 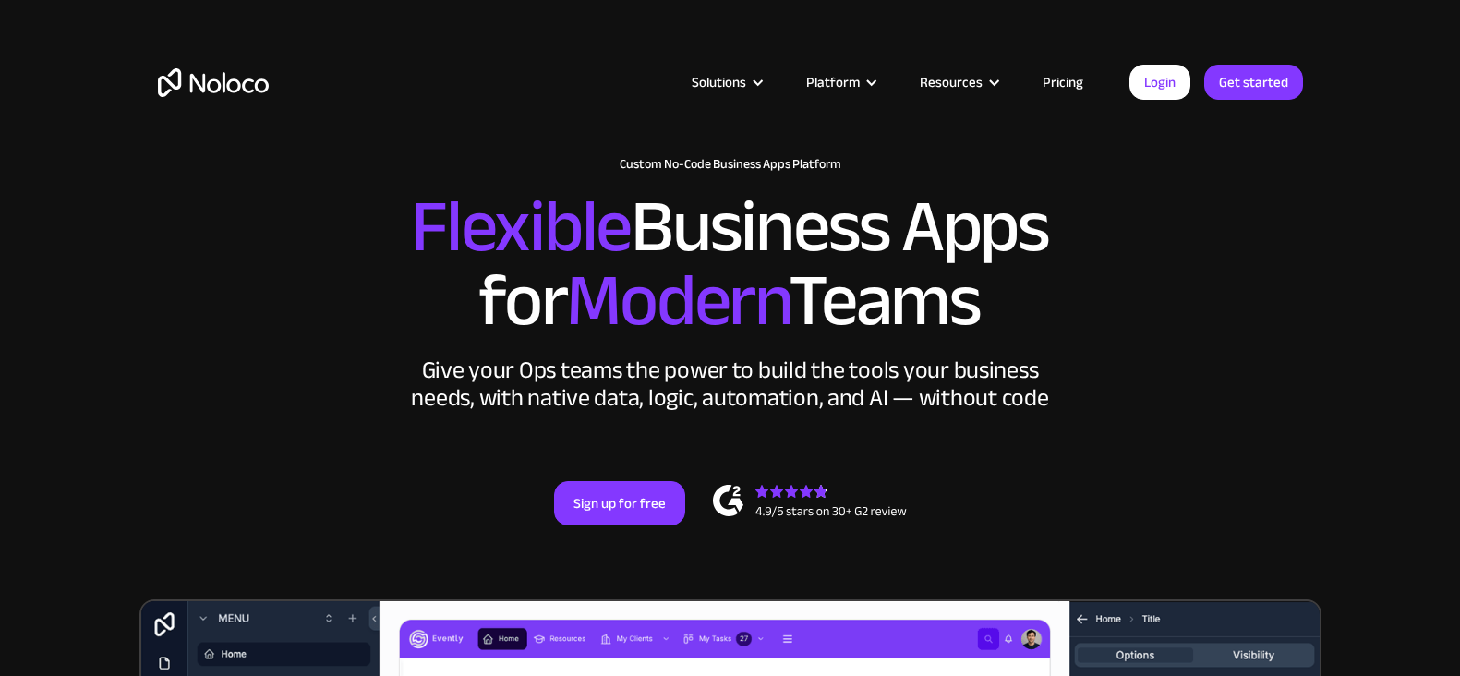 I want to click on h2: Business Apps for Teams, so click(x=730, y=264).